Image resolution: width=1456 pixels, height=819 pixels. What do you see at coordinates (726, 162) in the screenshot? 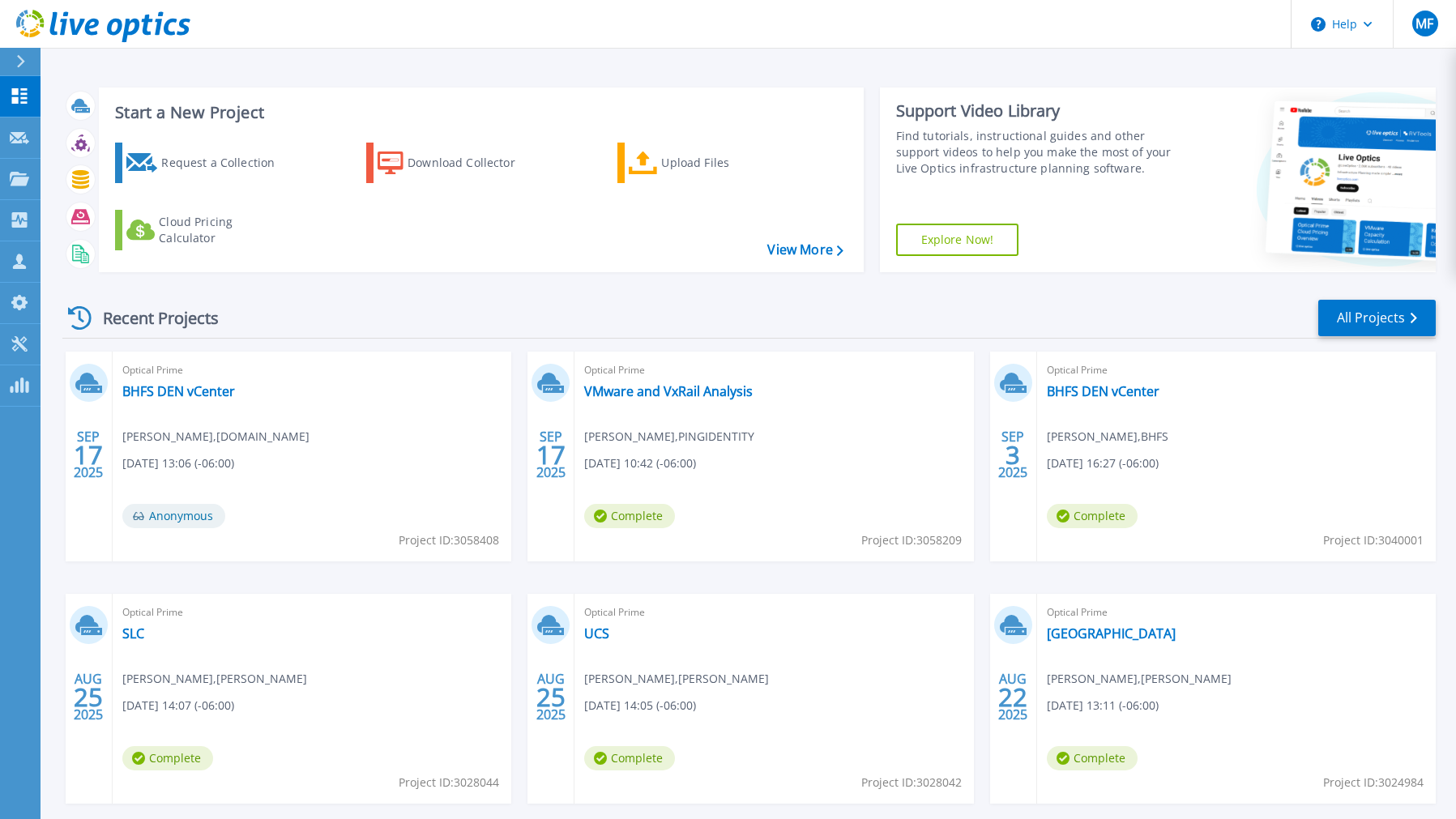
I see `div: Upload Files` at bounding box center [726, 162].